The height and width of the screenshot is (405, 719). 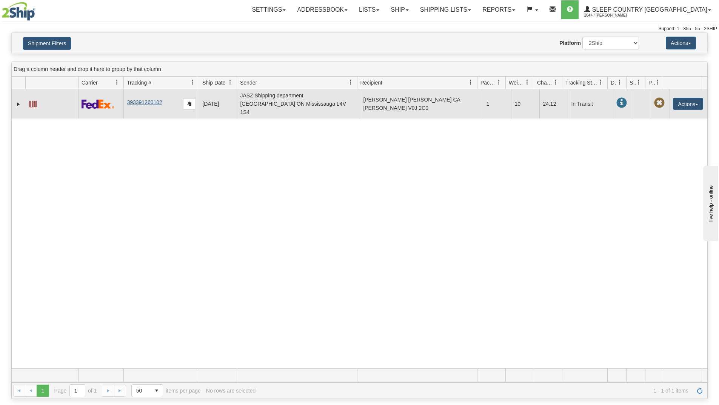 I want to click on label: Platform, so click(x=570, y=43).